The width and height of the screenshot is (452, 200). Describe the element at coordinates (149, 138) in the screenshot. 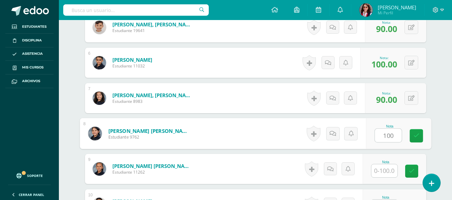

I see `span: Estudiante 9762` at that location.